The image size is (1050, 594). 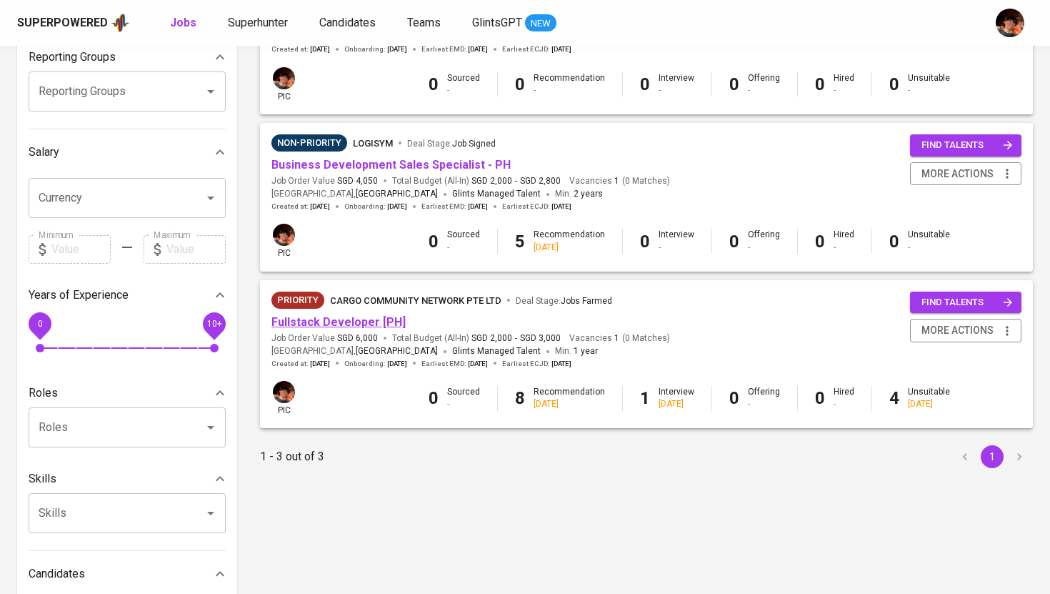 I want to click on span: GlintsGPT, so click(x=497, y=22).